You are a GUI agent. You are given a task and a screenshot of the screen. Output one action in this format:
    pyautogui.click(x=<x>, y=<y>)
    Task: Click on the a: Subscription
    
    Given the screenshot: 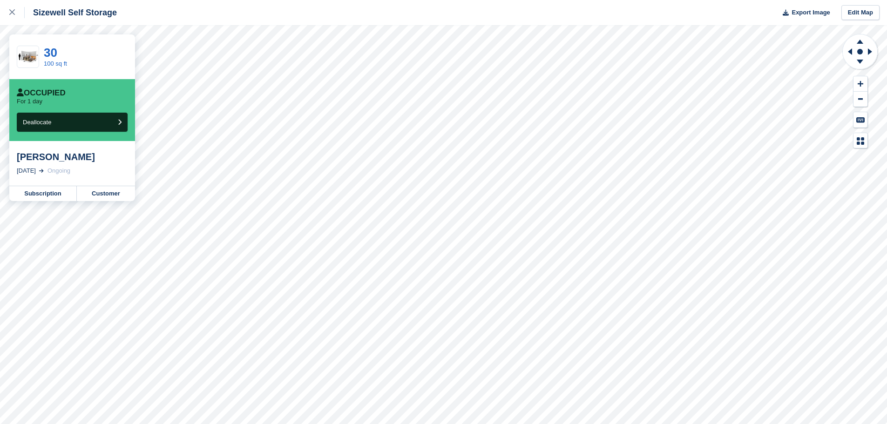 What is the action you would take?
    pyautogui.click(x=43, y=194)
    